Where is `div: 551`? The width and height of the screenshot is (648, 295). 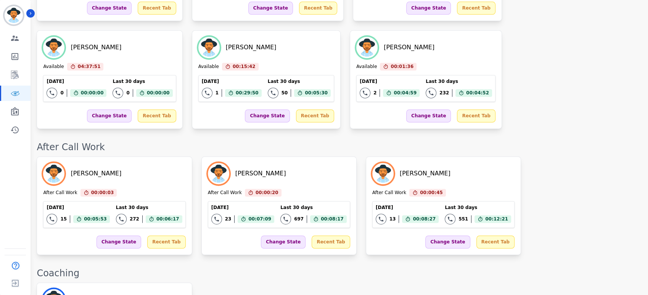
div: 551 is located at coordinates (463, 219).